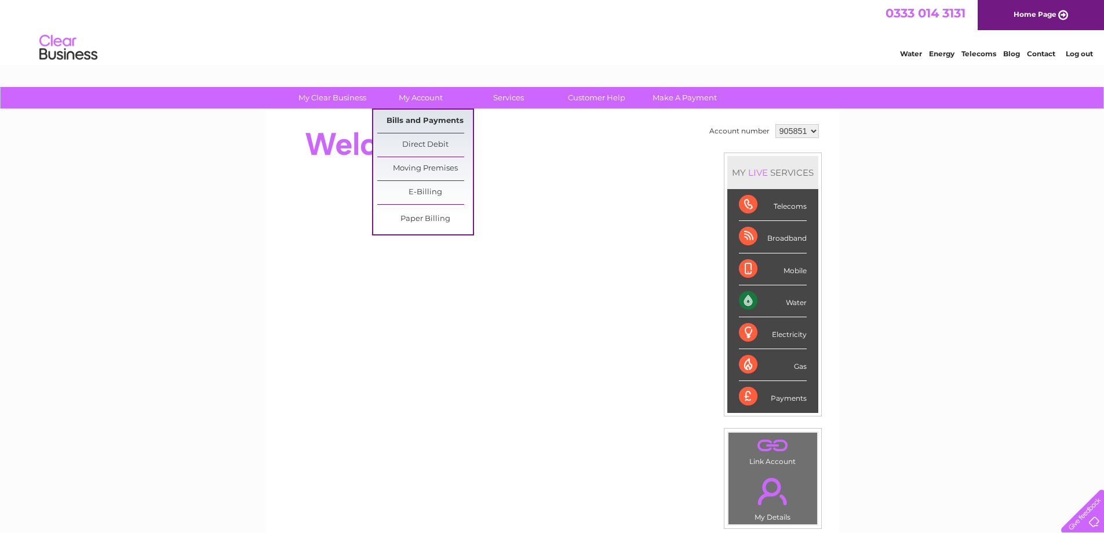  Describe the element at coordinates (685, 97) in the screenshot. I see `a: Make A Payment` at that location.